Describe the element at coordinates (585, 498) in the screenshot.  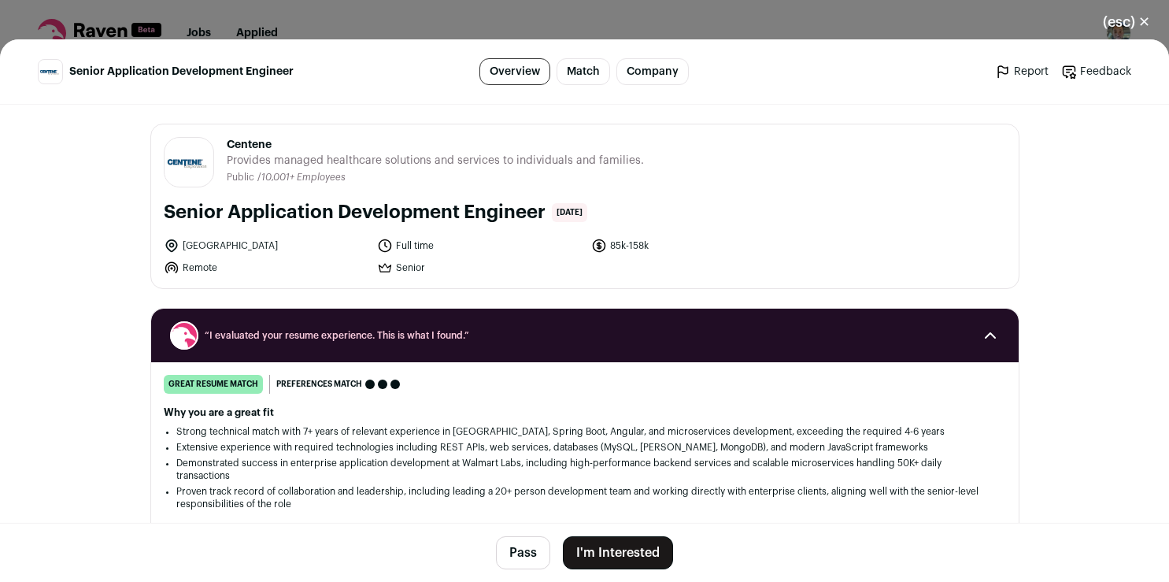
I see `li: Proven track record of collaboration and leadership, including leading a 20+ person development t...` at that location.